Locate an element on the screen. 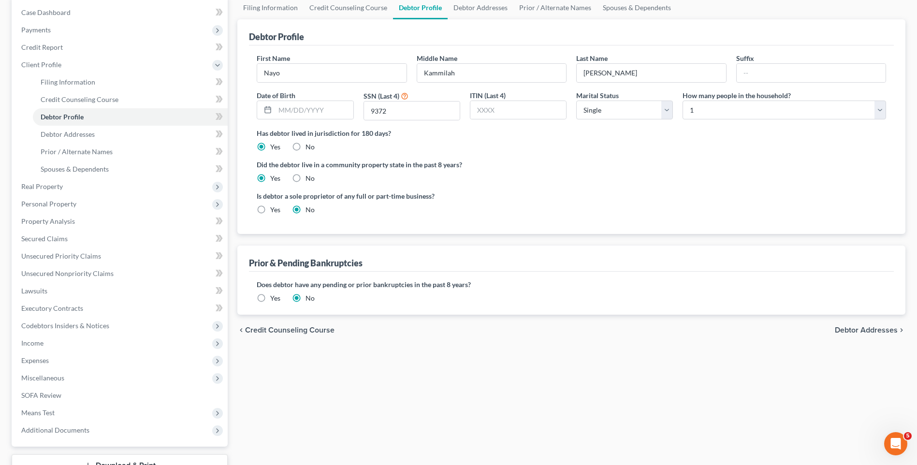 Image resolution: width=917 pixels, height=465 pixels. span: Case Dashboard is located at coordinates (46, 12).